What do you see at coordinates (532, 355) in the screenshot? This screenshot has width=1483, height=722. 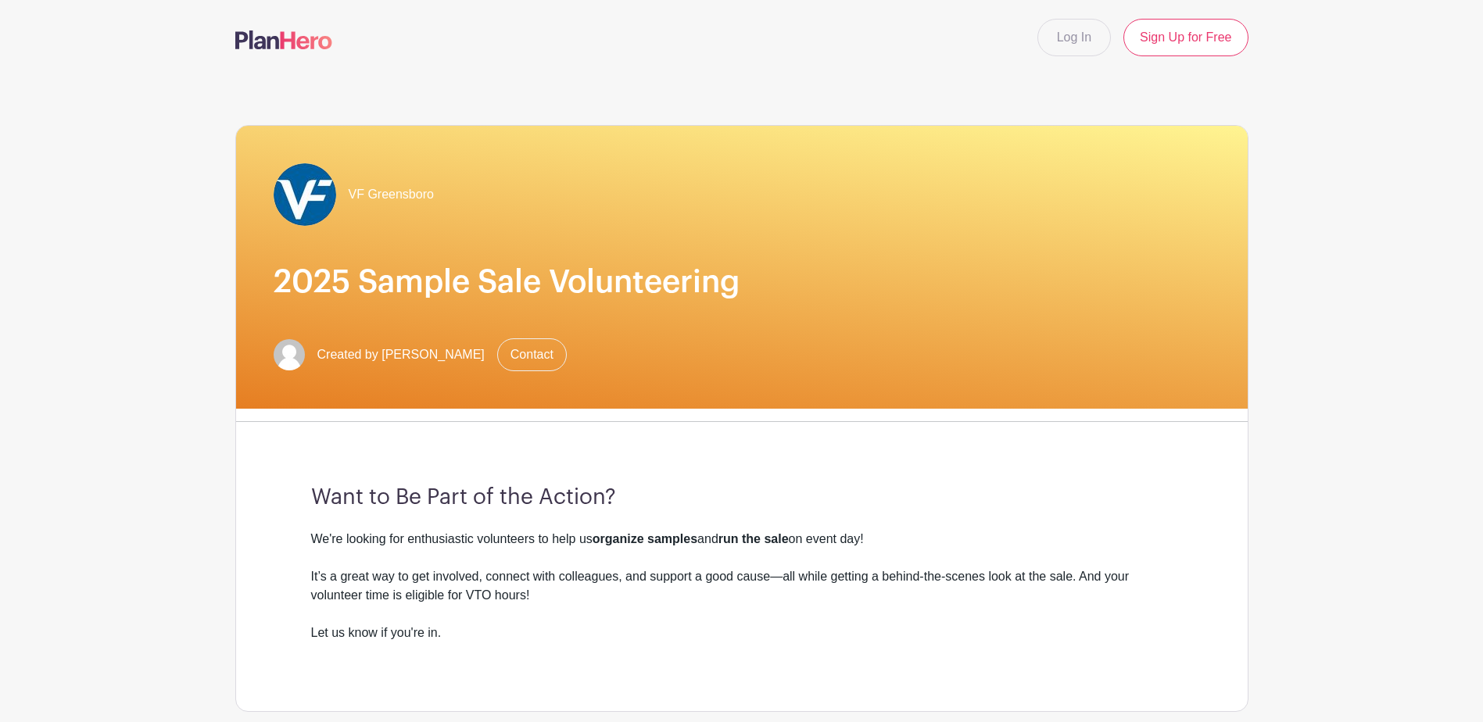 I see `a: Contact` at bounding box center [532, 355].